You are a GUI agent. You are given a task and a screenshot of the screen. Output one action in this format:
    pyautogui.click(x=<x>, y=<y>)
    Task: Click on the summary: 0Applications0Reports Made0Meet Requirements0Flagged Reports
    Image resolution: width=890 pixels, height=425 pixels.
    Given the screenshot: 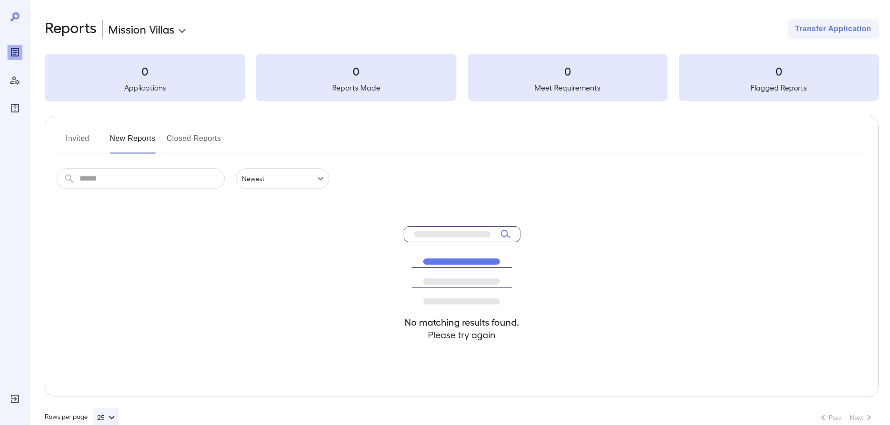 What is the action you would take?
    pyautogui.click(x=461, y=78)
    